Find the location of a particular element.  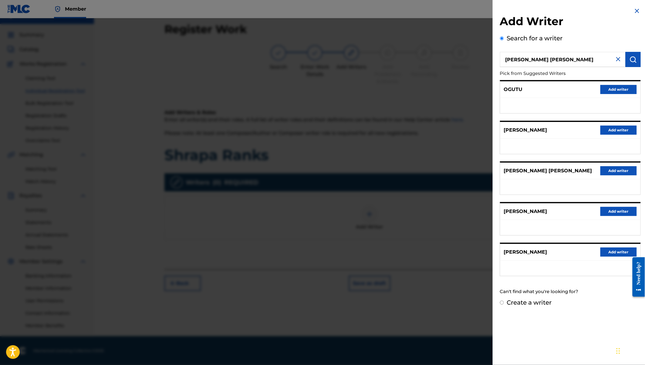

div: Chat Widget is located at coordinates (630, 350).